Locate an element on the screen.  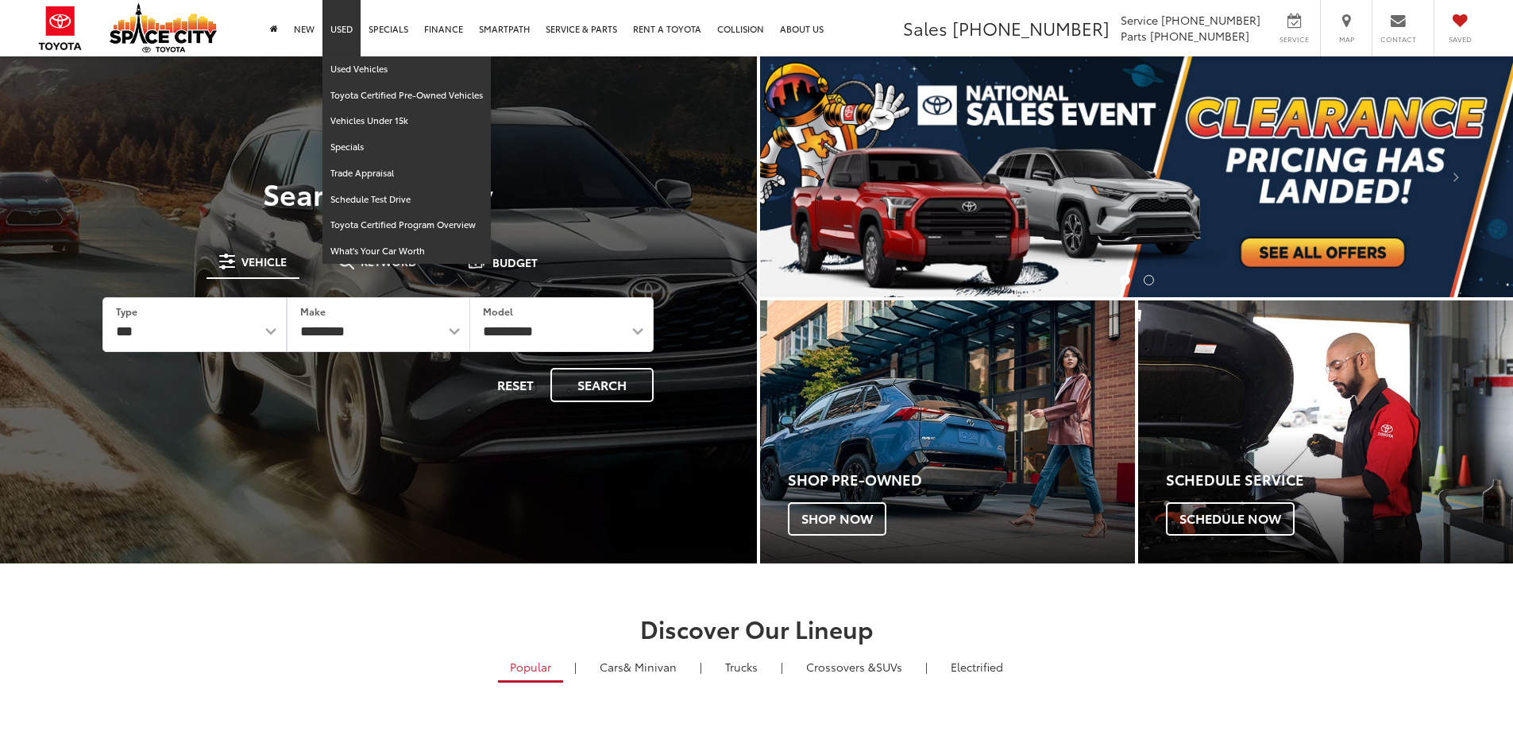
label: Type is located at coordinates (126, 311).